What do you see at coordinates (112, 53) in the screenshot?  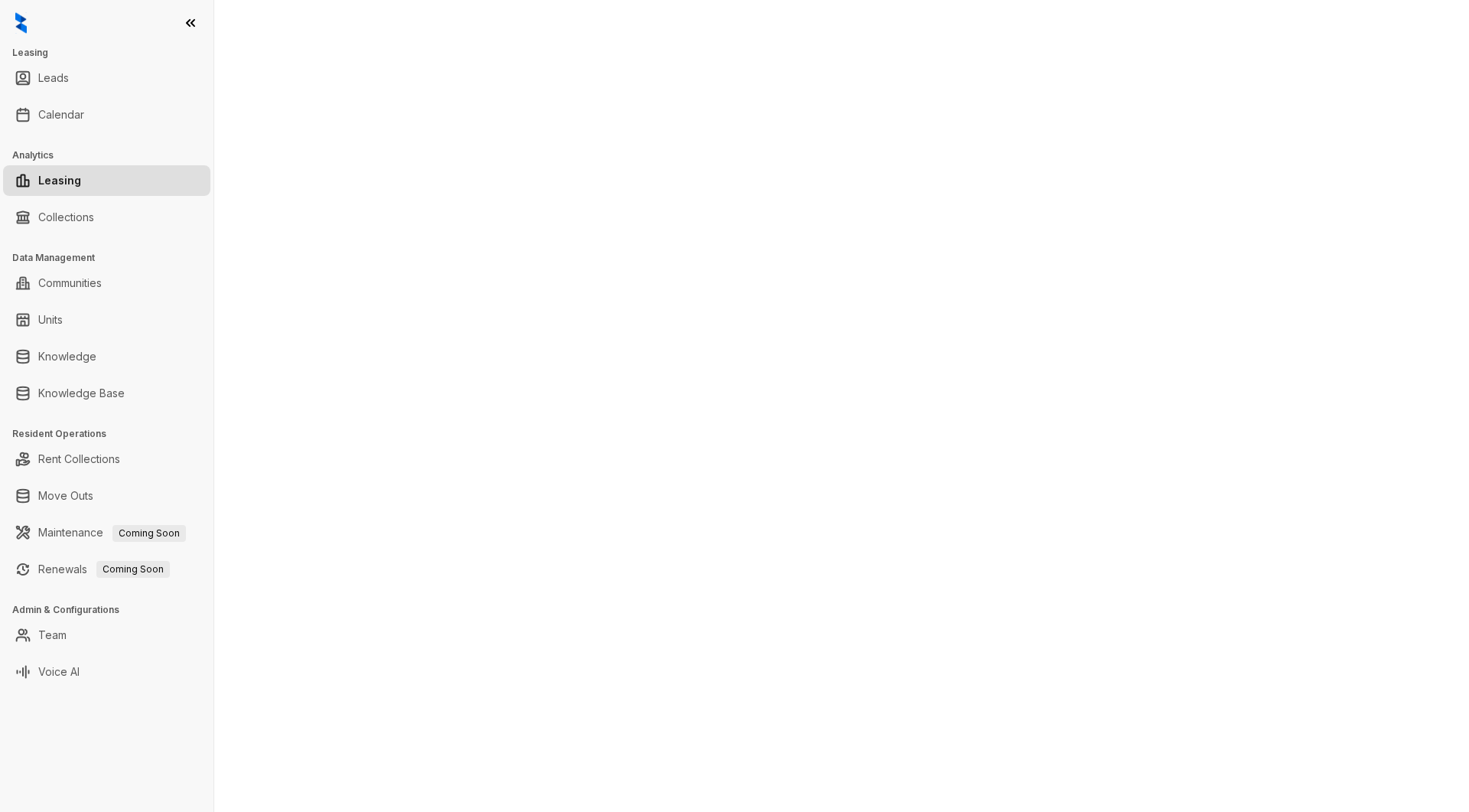 I see `h3: Leasing` at bounding box center [112, 53].